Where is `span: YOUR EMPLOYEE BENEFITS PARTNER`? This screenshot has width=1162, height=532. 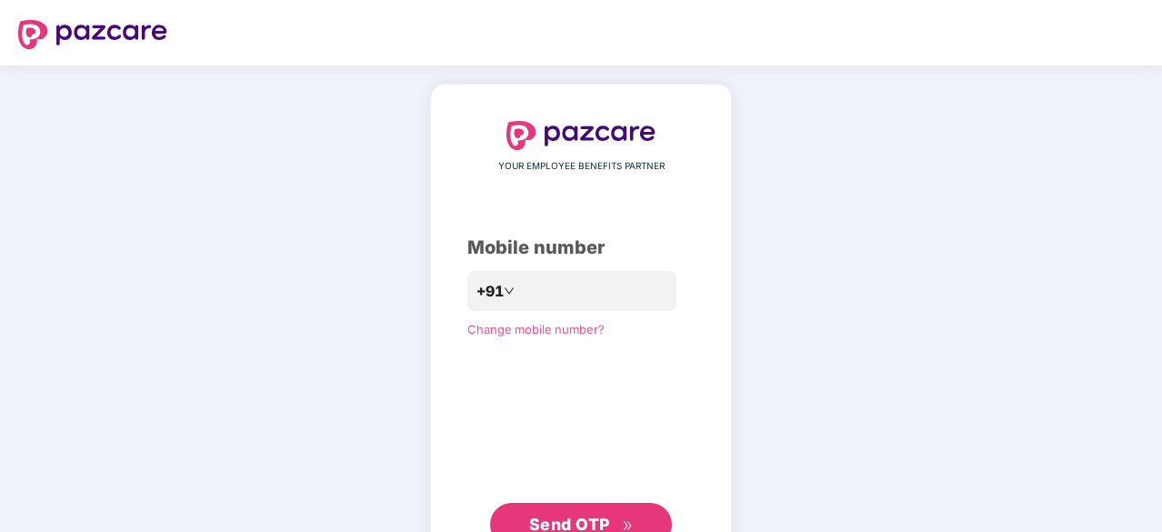
span: YOUR EMPLOYEE BENEFITS PARTNER is located at coordinates (581, 166).